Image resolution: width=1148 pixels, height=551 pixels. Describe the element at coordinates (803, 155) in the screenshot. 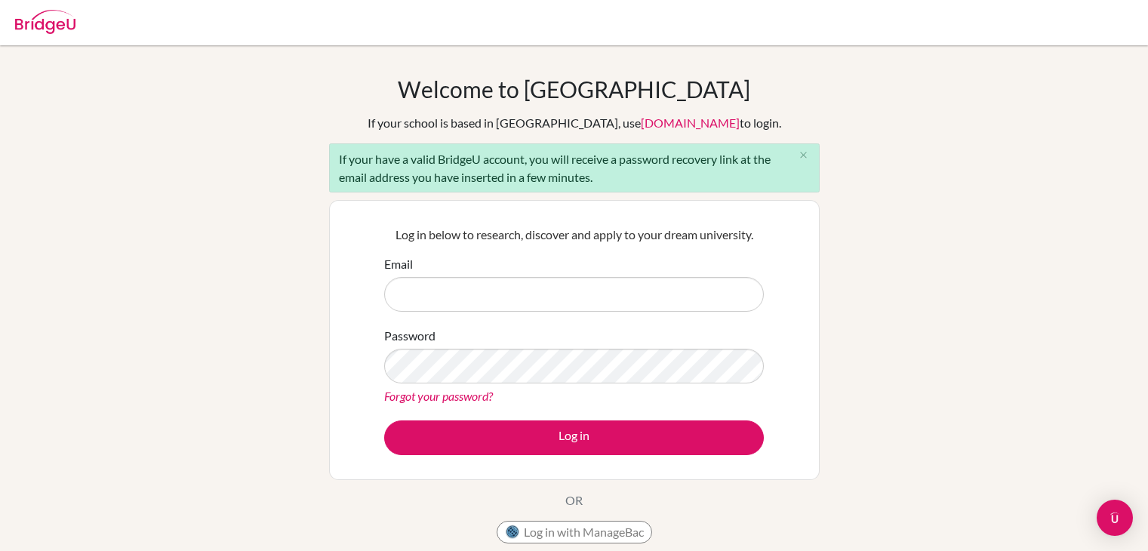

I see `i: close` at that location.